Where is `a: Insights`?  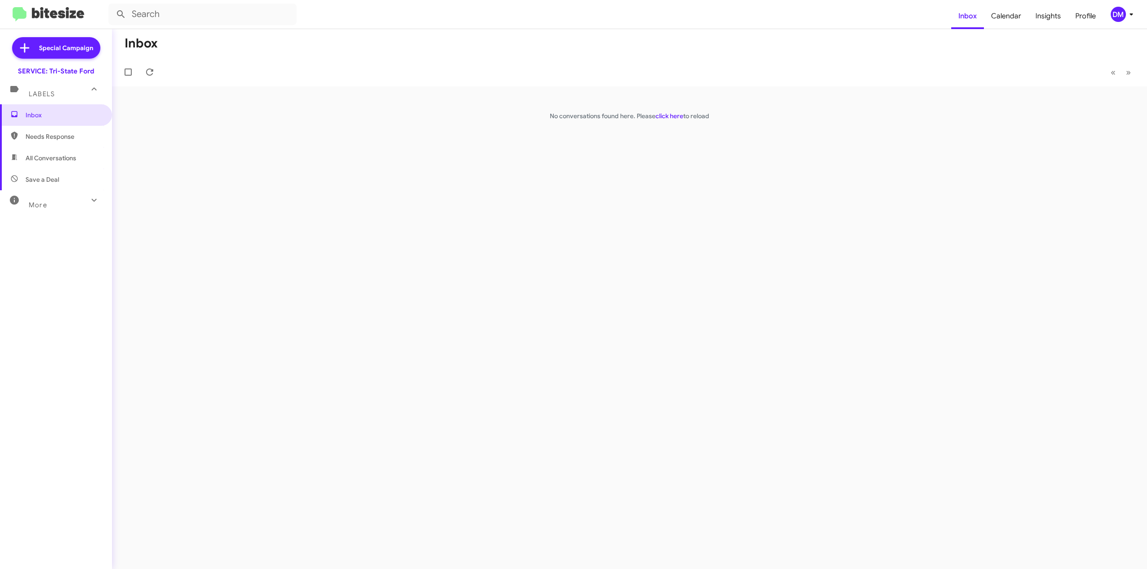 a: Insights is located at coordinates (1048, 16).